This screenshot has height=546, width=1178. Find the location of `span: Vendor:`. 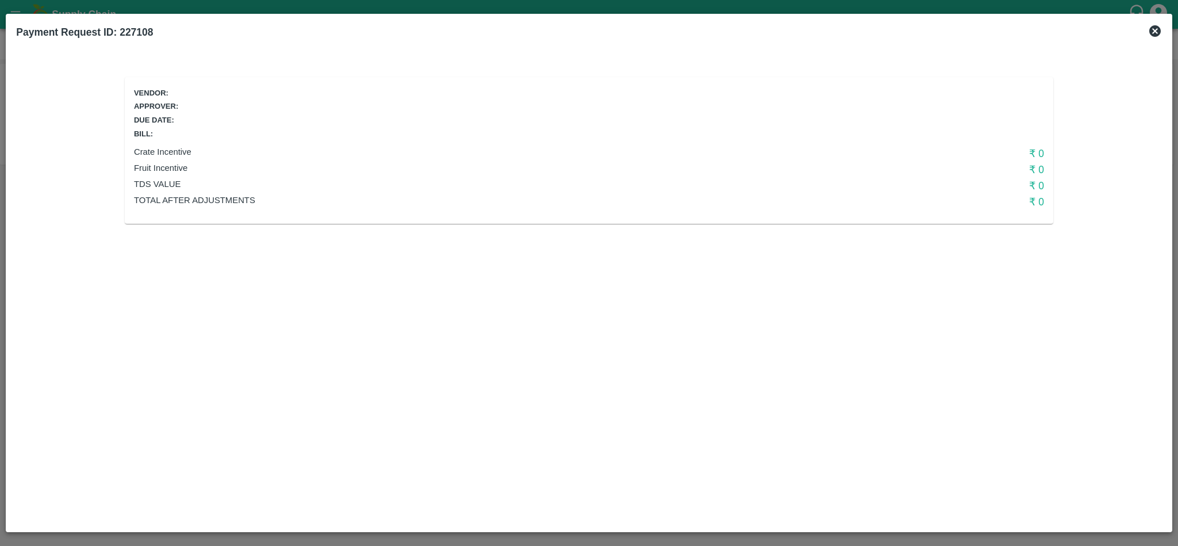

span: Vendor: is located at coordinates (151, 93).